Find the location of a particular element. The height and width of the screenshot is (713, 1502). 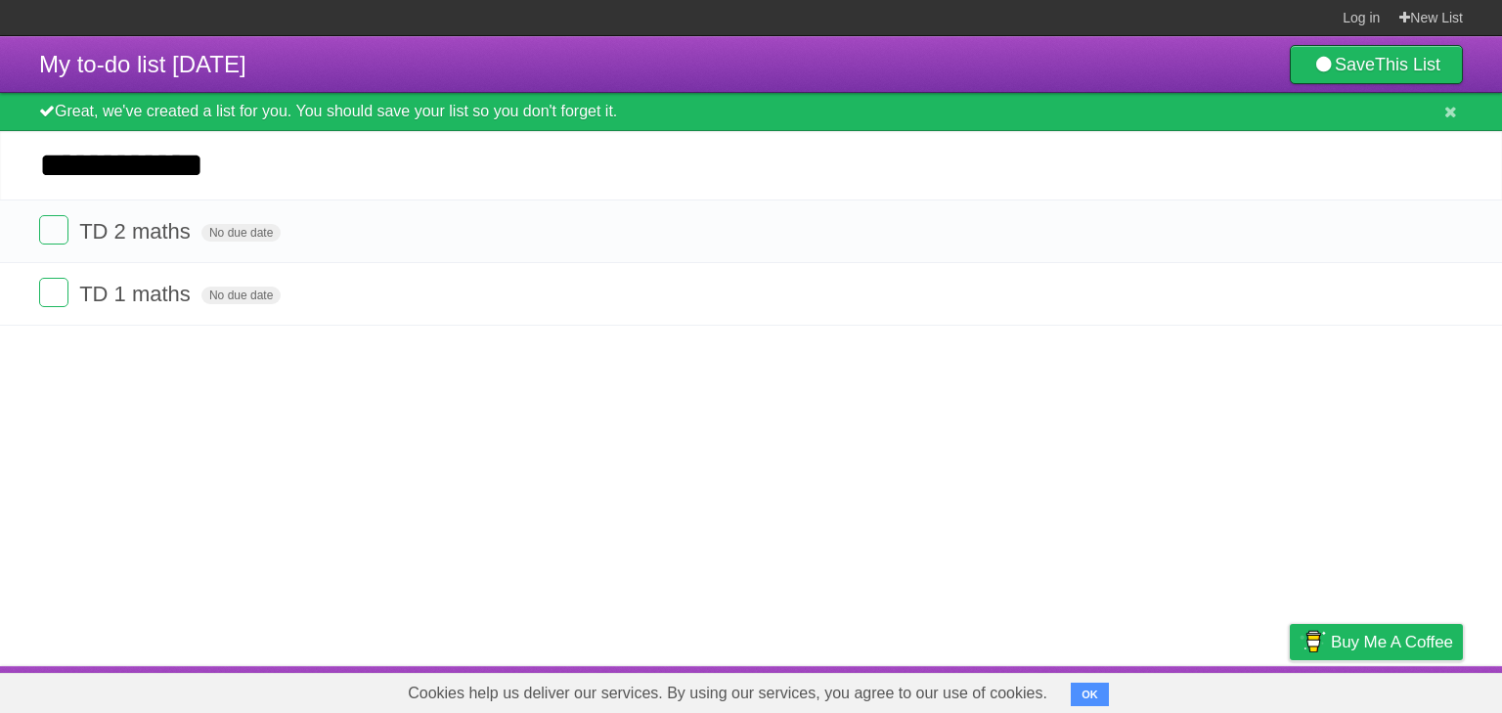

img: Buy me a coffee is located at coordinates (1312, 641).